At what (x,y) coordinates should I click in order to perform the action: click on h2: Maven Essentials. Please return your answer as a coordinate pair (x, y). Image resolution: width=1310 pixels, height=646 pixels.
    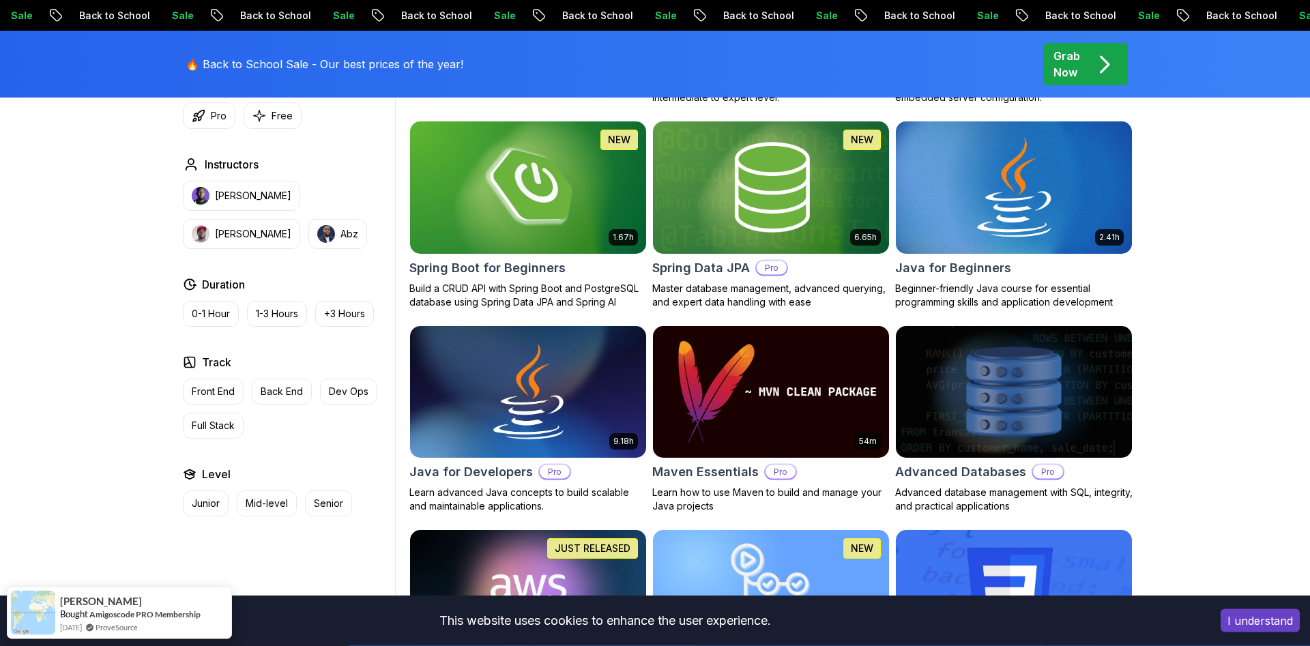
    Looking at the image, I should click on (705, 472).